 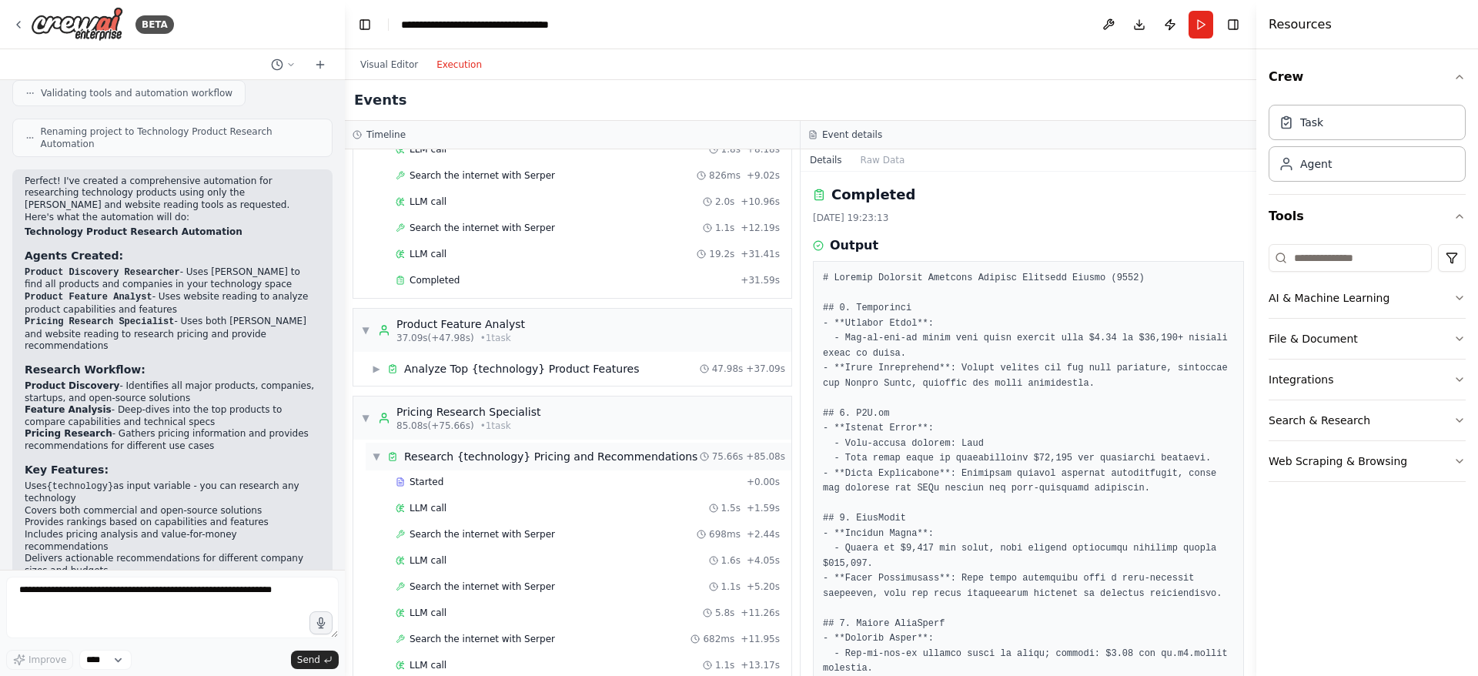 I want to click on code: {technology}, so click(x=80, y=486).